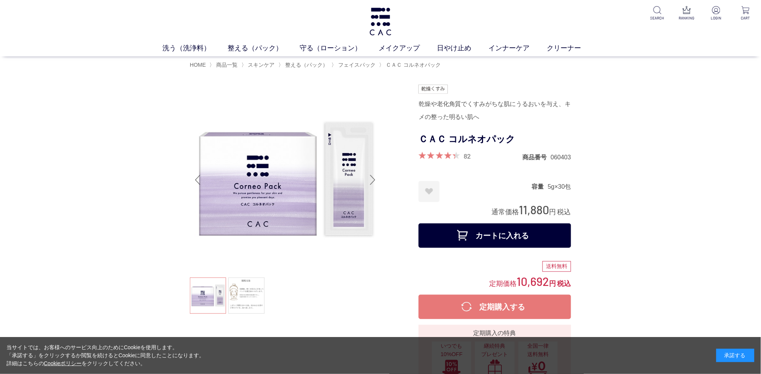 This screenshot has width=761, height=374. What do you see at coordinates (540, 186) in the screenshot?
I see `dt: 容量` at bounding box center [540, 186].